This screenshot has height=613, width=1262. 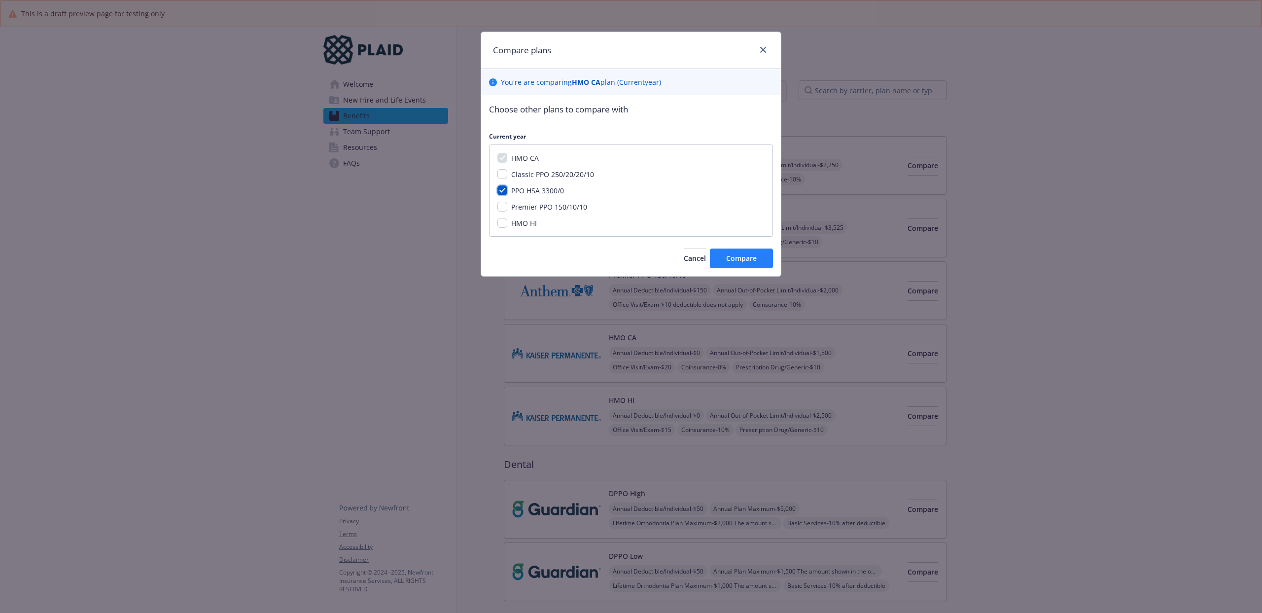 What do you see at coordinates (537, 190) in the screenshot?
I see `span: PPO HSA 3300/0` at bounding box center [537, 190].